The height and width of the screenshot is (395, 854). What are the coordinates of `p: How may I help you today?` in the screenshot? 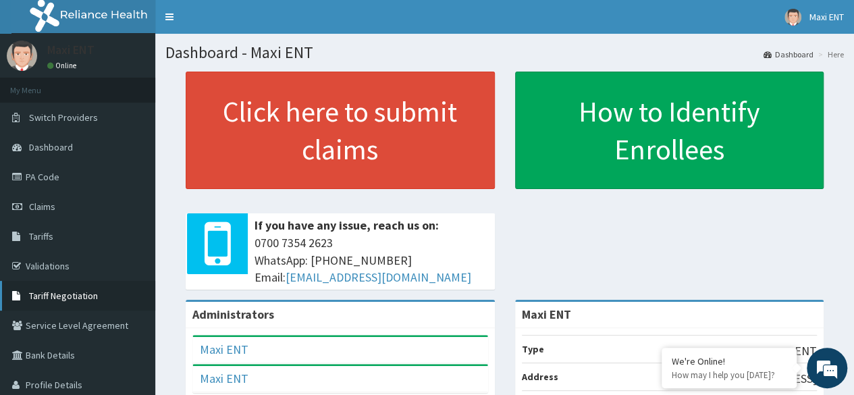 It's located at (729, 375).